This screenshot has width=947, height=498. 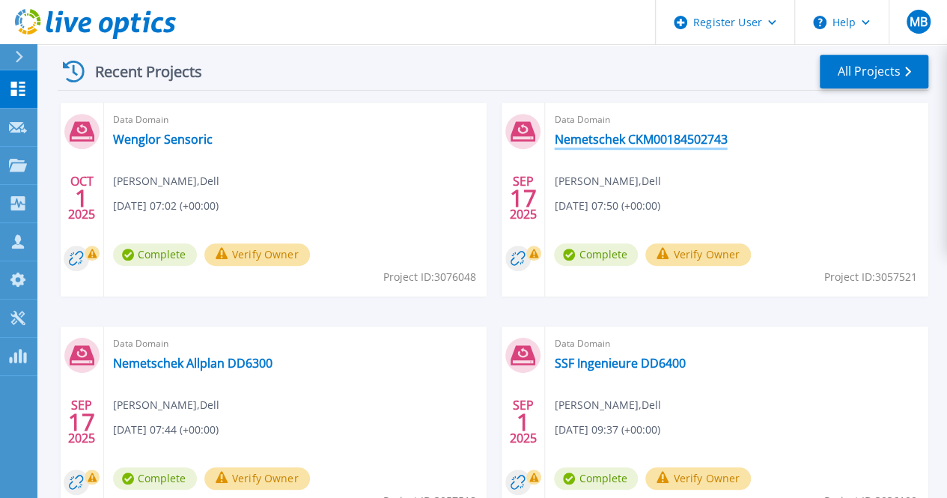 What do you see at coordinates (82, 198) in the screenshot?
I see `div: OCT 2025` at bounding box center [82, 198].